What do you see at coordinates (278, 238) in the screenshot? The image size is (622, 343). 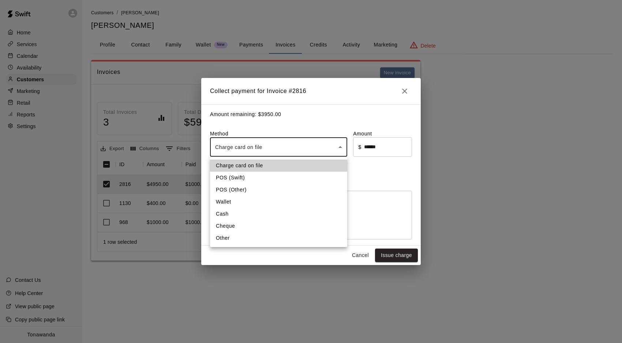 I see `li: Other` at bounding box center [278, 238].